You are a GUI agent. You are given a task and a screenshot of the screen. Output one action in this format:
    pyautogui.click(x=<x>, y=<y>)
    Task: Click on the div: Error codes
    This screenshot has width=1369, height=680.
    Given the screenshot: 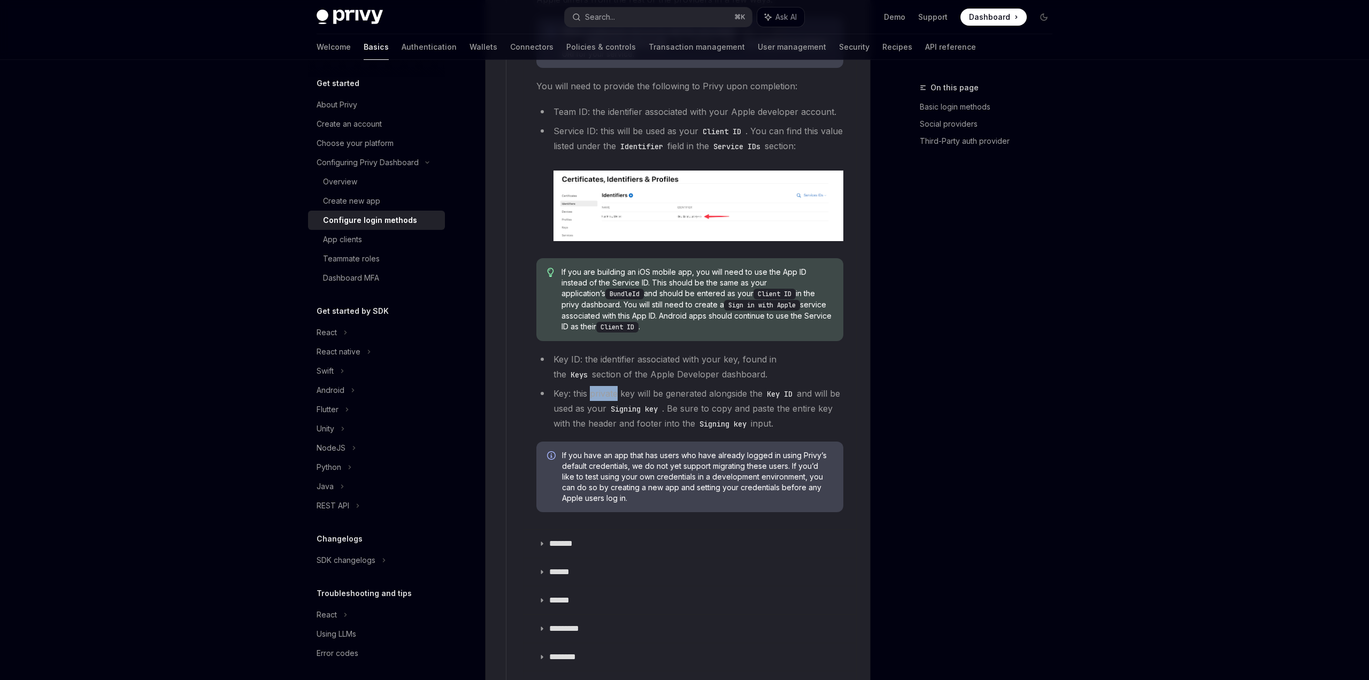 What is the action you would take?
    pyautogui.click(x=337, y=653)
    